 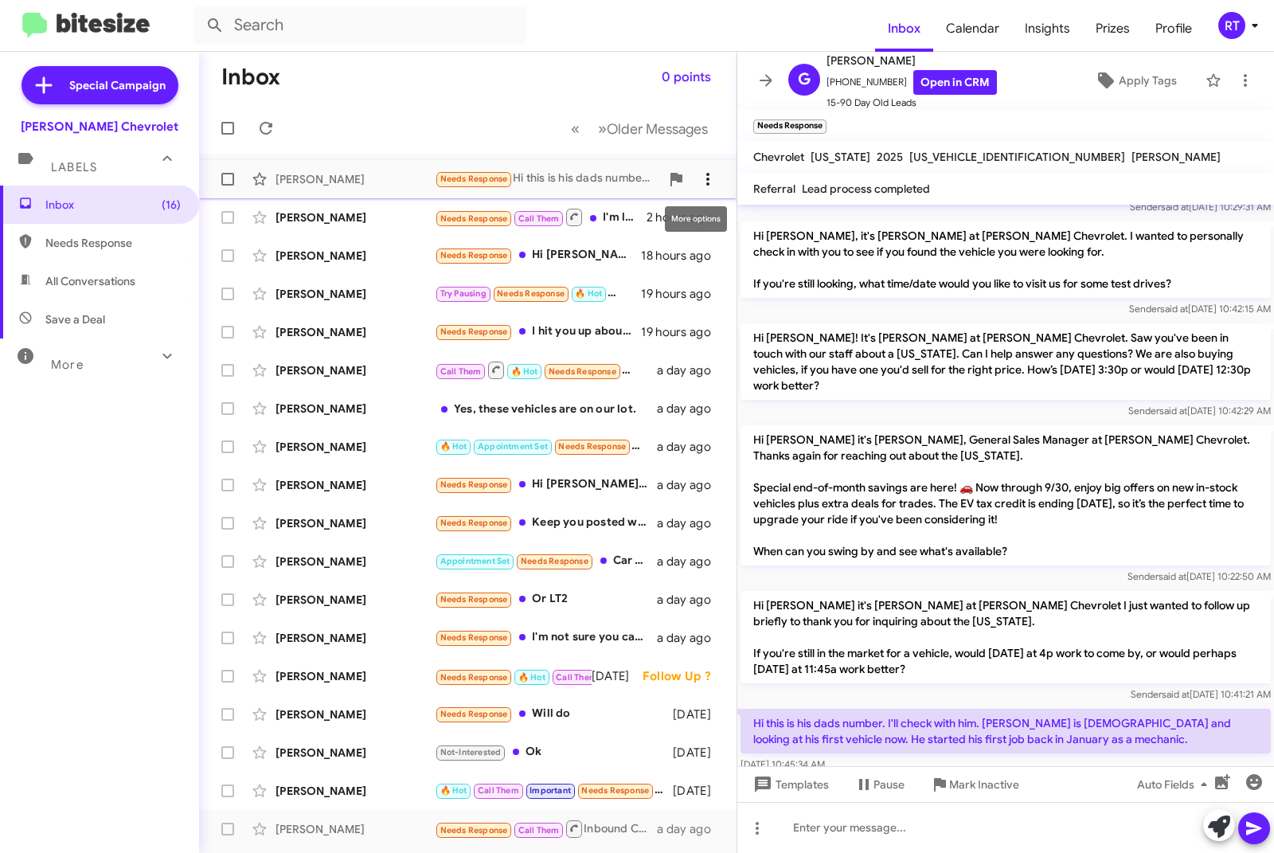 I want to click on a: Inbox, so click(x=904, y=29).